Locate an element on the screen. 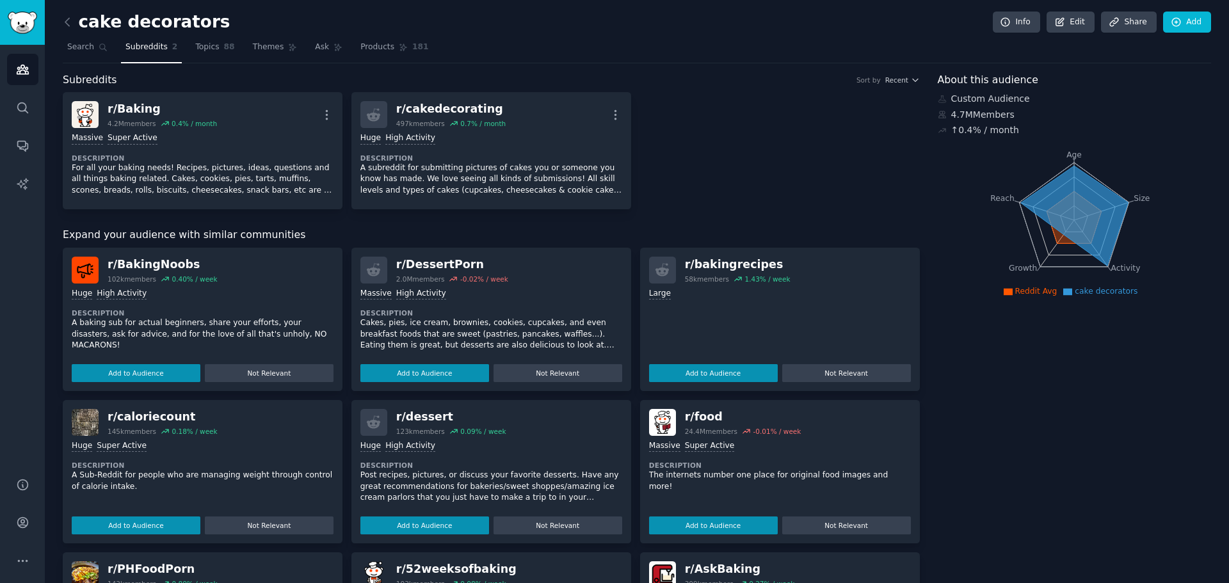  button: Recent is located at coordinates (903, 80).